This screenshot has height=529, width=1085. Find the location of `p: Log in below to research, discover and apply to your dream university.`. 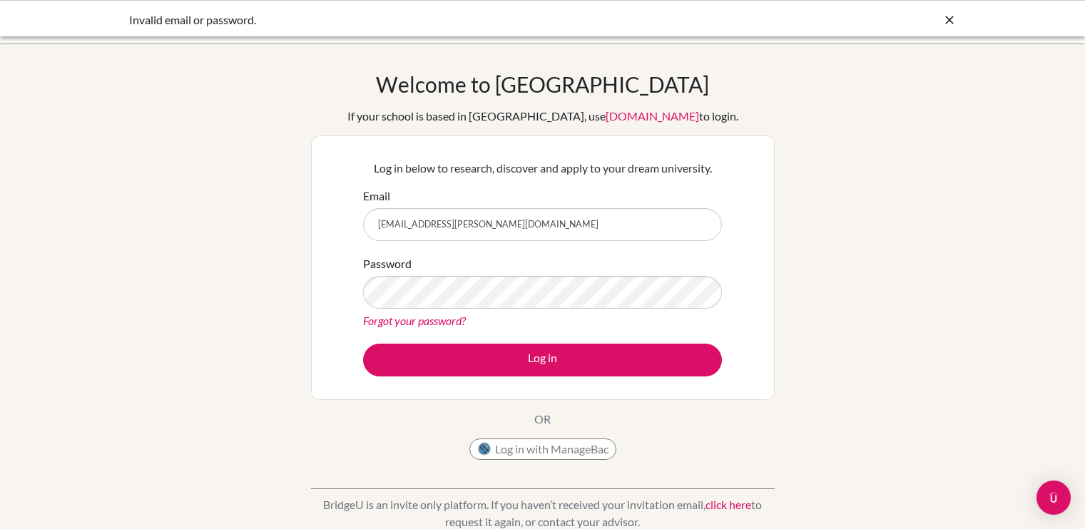

p: Log in below to research, discover and apply to your dream university. is located at coordinates (542, 168).